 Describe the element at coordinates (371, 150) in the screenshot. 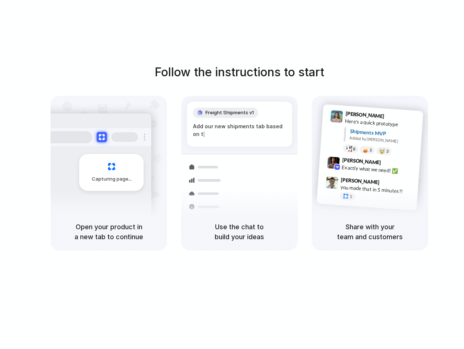

I see `span: 5` at that location.